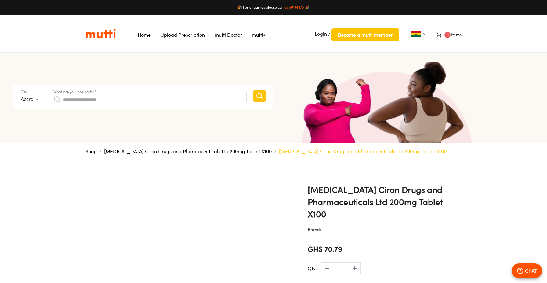  I want to click on a: Navigates to Home Page, so click(144, 35).